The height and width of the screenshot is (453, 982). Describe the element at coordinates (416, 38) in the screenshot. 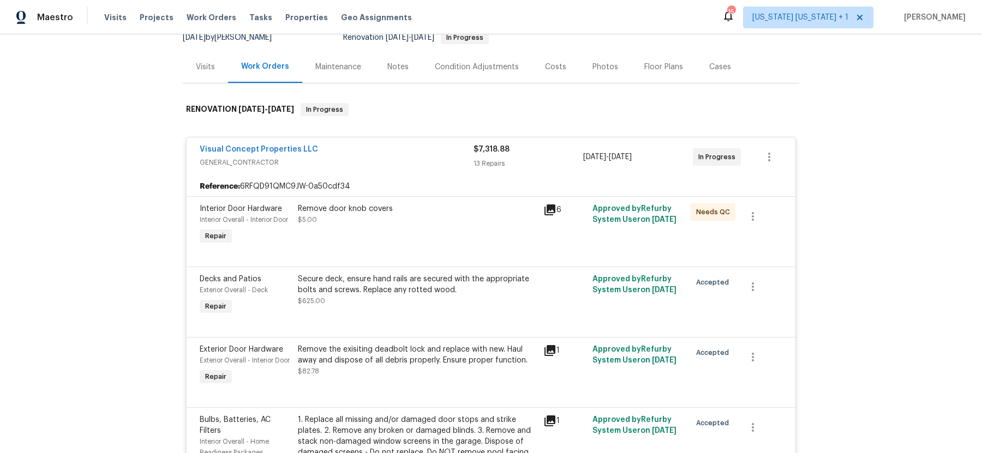

I see `span: Renovation` at that location.